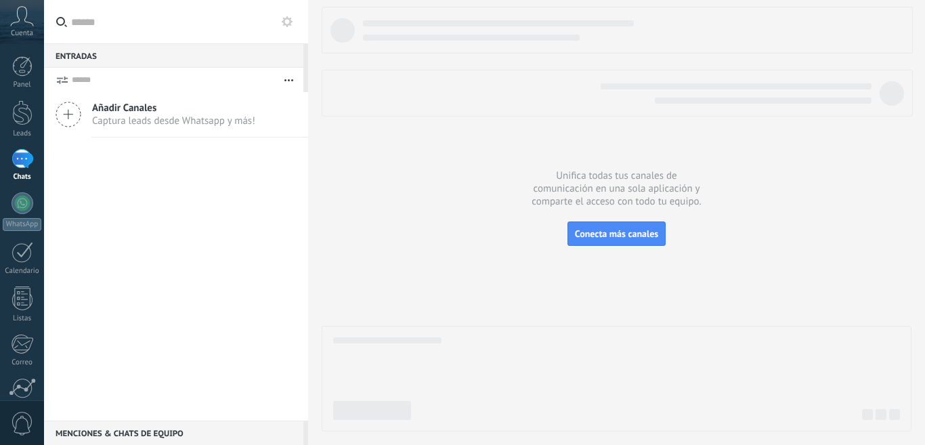  What do you see at coordinates (22, 271) in the screenshot?
I see `div: Calendario` at bounding box center [22, 271].